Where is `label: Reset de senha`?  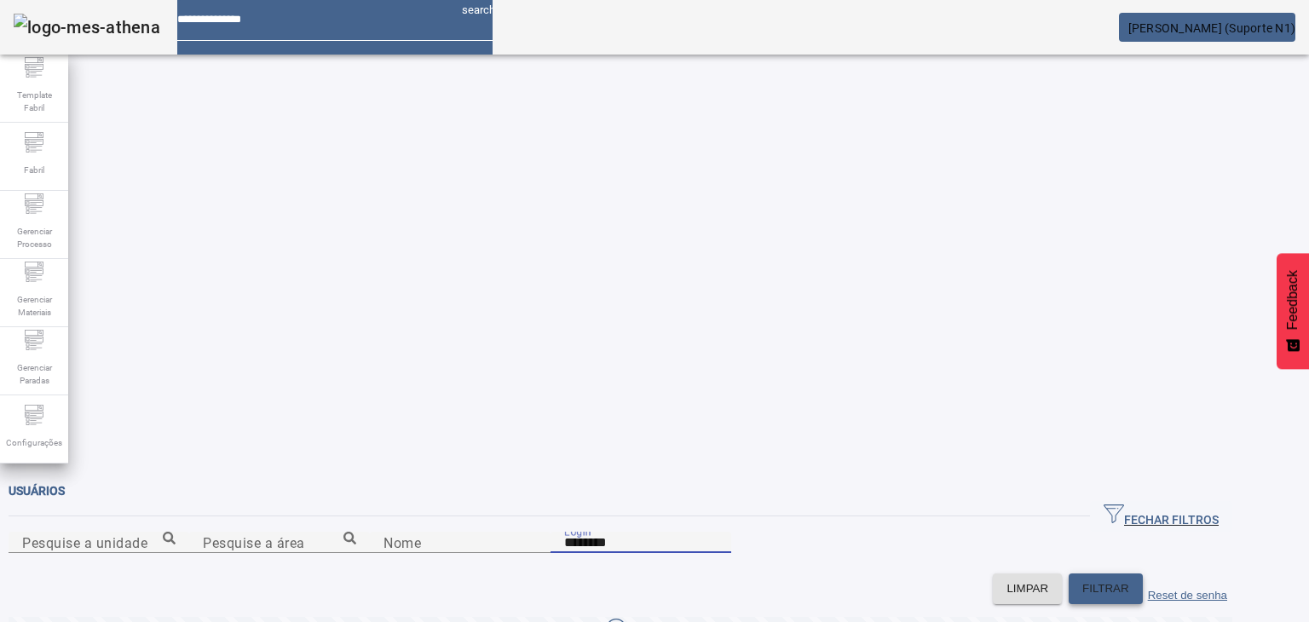
label: Reset de senha is located at coordinates (1187, 595).